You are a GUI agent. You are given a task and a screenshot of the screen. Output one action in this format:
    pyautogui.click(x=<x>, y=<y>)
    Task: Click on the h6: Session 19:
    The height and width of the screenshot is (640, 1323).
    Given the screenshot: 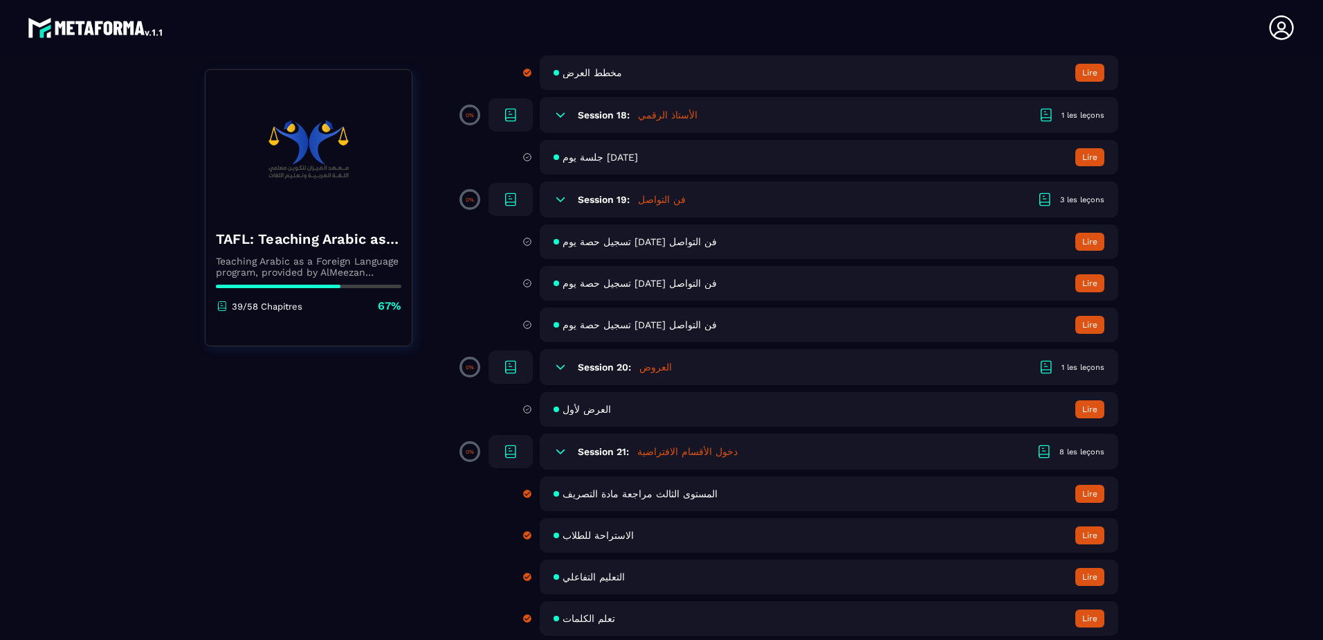 What is the action you would take?
    pyautogui.click(x=604, y=199)
    